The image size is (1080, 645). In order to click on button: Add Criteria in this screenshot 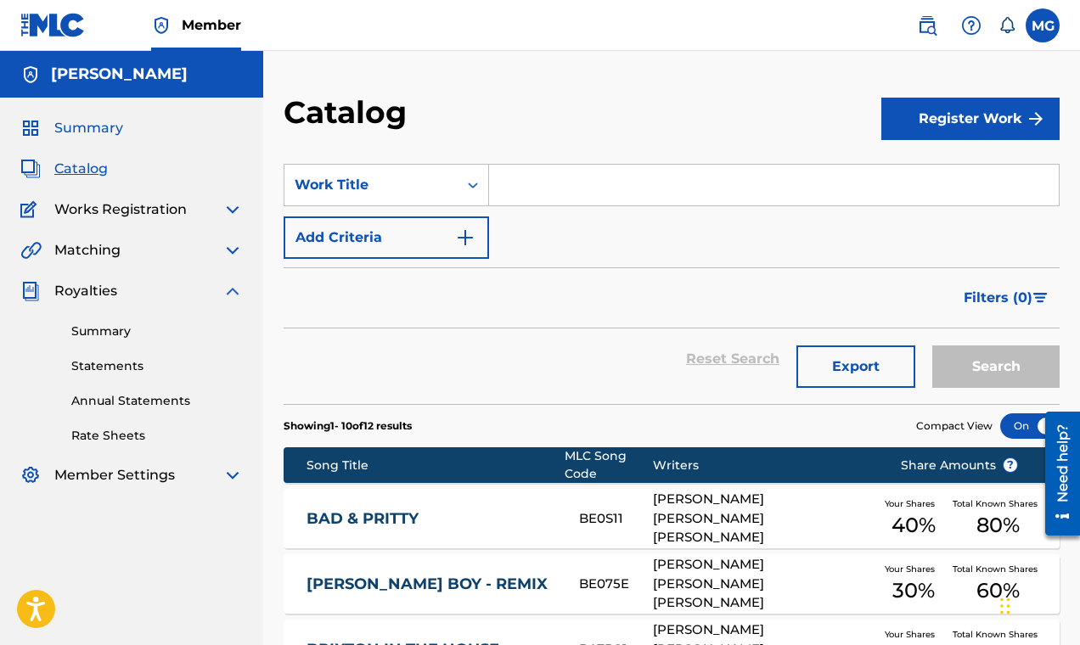, I will do `click(386, 238)`.